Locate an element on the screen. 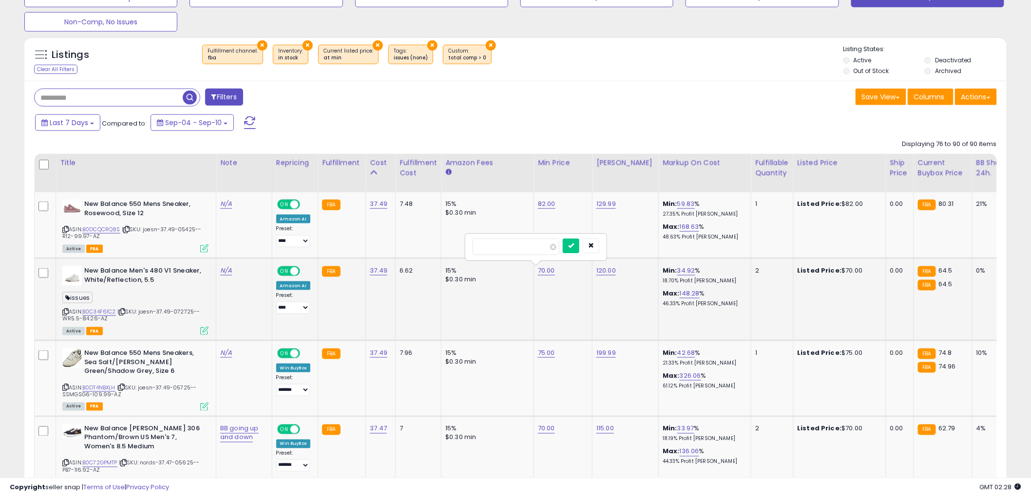  a: 82.00 is located at coordinates (547, 204).